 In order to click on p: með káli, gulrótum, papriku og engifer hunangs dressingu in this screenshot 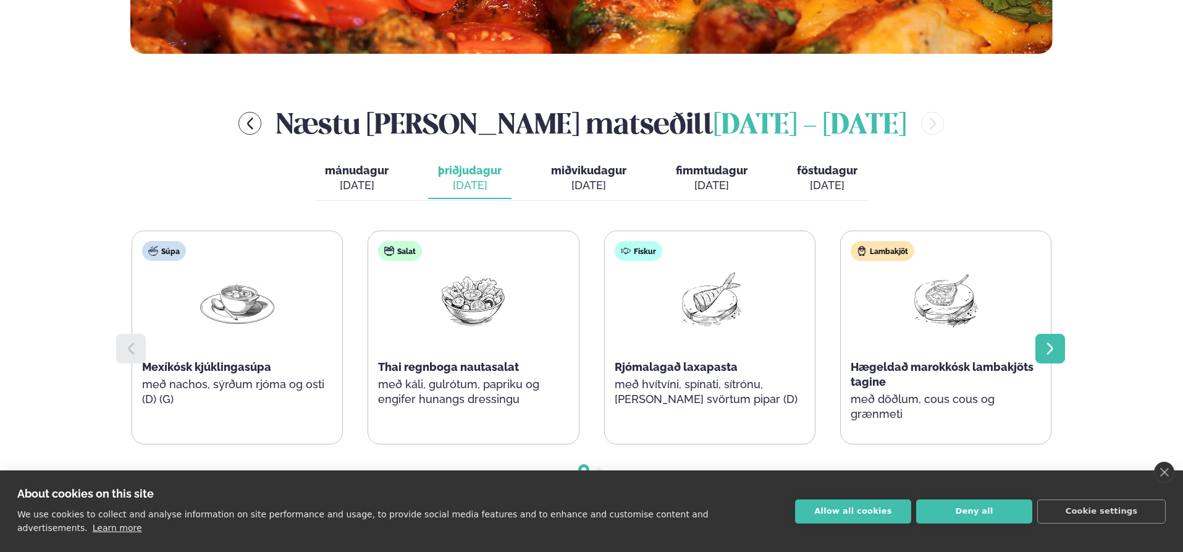, I will do `click(473, 392)`.